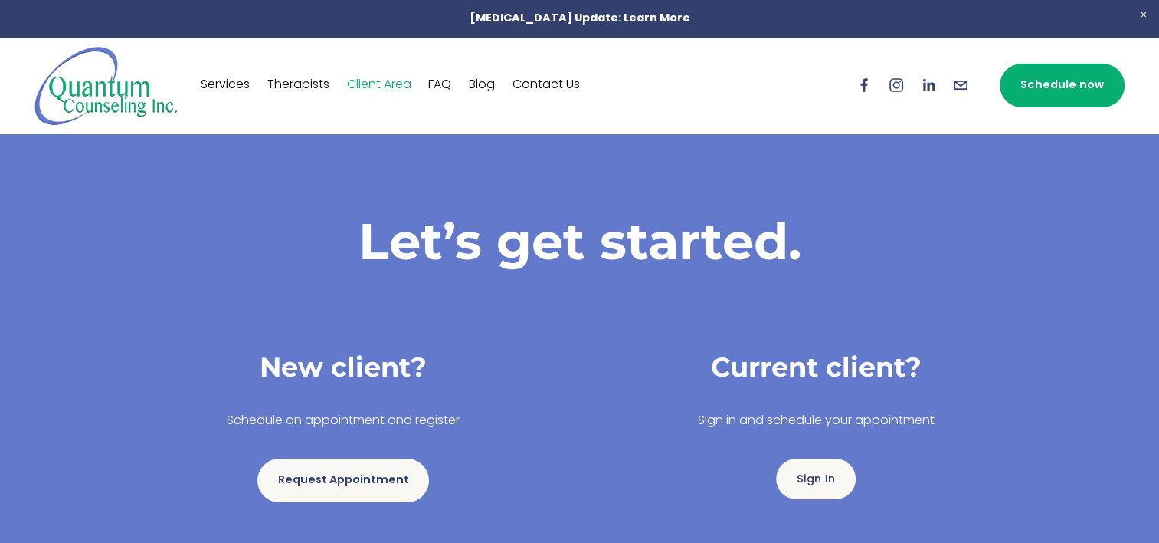 The image size is (1159, 543). I want to click on h1: Let’s get started., so click(580, 241).